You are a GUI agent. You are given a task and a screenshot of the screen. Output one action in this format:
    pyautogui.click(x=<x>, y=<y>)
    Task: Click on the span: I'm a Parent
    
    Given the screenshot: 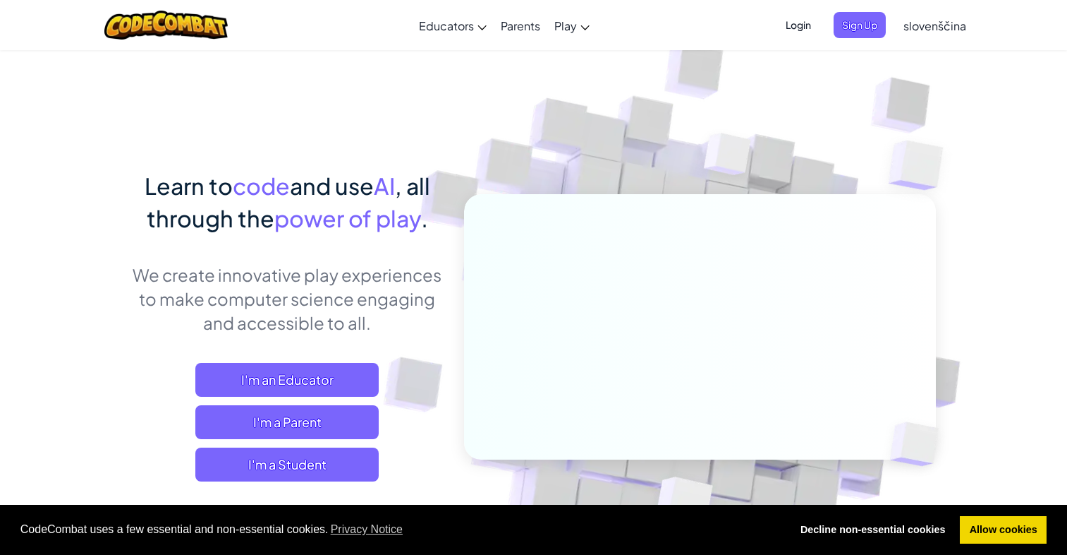 What is the action you would take?
    pyautogui.click(x=287, y=422)
    